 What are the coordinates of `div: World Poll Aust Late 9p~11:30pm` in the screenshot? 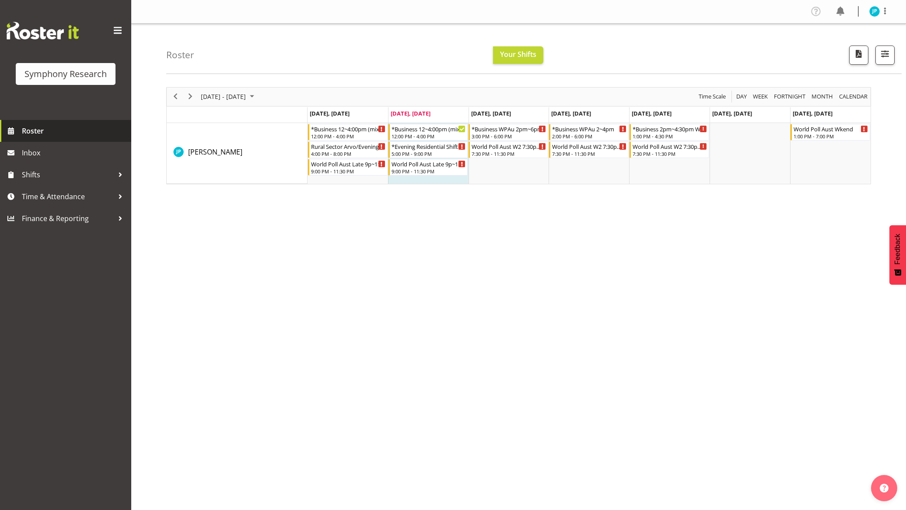 It's located at (348, 164).